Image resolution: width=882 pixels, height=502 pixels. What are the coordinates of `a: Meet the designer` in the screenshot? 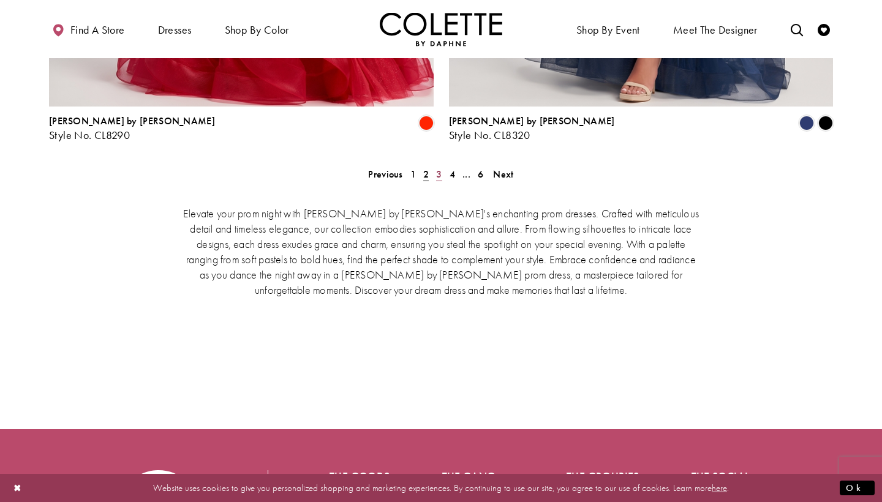 It's located at (715, 29).